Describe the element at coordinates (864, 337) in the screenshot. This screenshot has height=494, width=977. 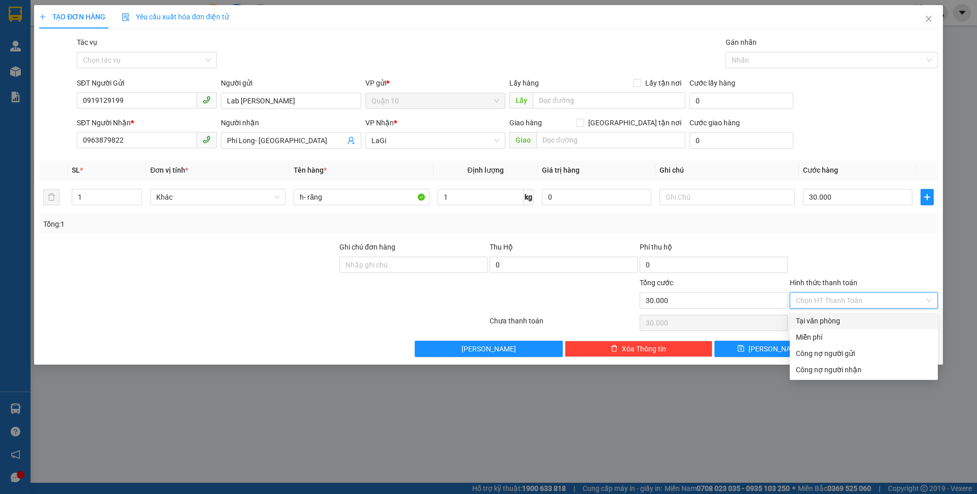
I see `div: Miễn phí` at that location.